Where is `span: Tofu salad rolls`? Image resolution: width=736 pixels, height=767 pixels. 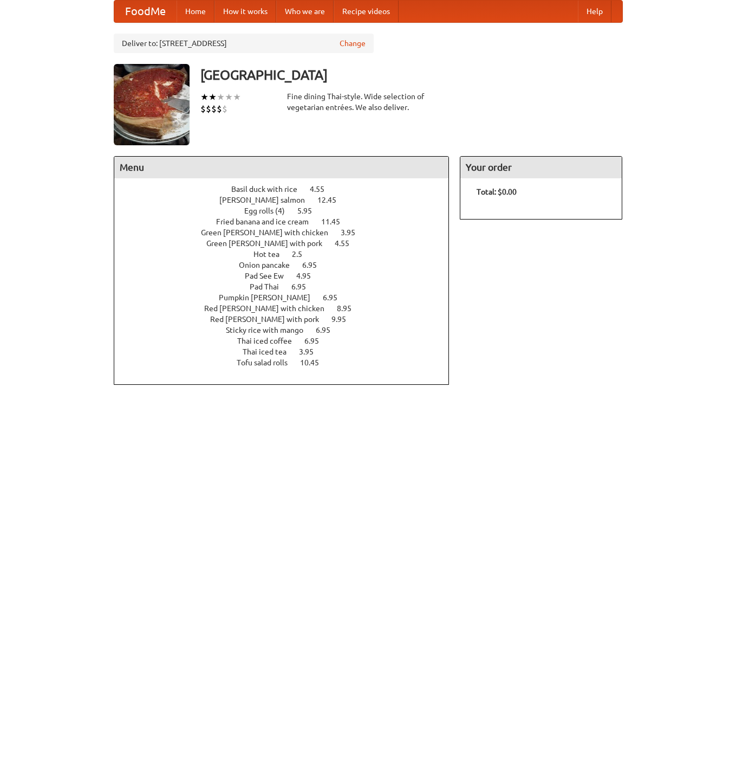
span: Tofu salad rolls is located at coordinates (268, 362).